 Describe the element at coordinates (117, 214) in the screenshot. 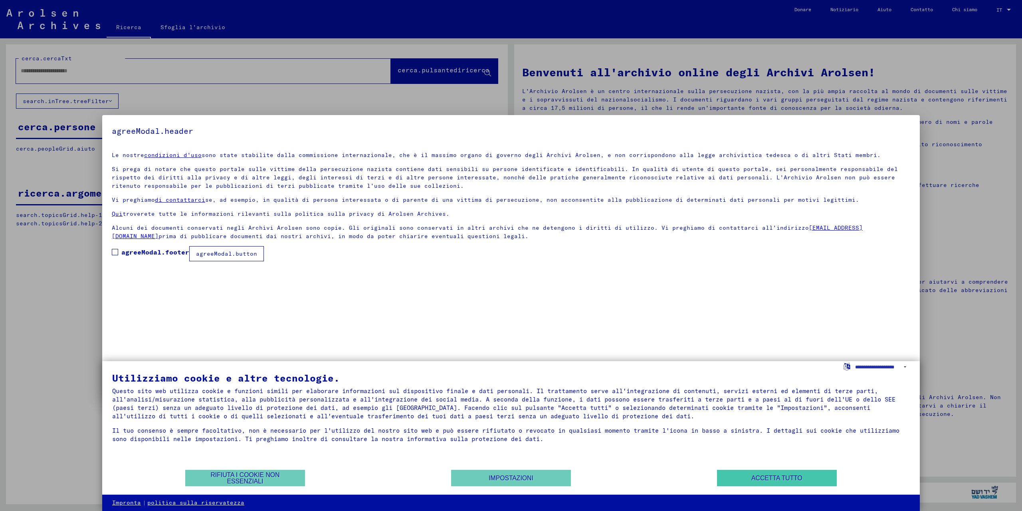

I see `font: Qui` at that location.